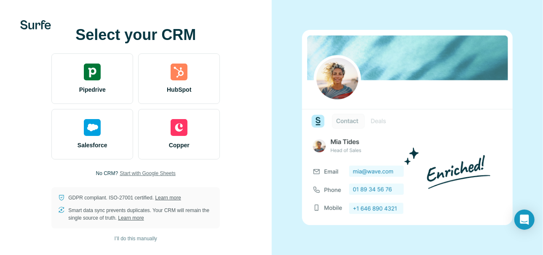 This screenshot has height=255, width=543. What do you see at coordinates (136, 35) in the screenshot?
I see `h1: Select your CRM` at bounding box center [136, 35].